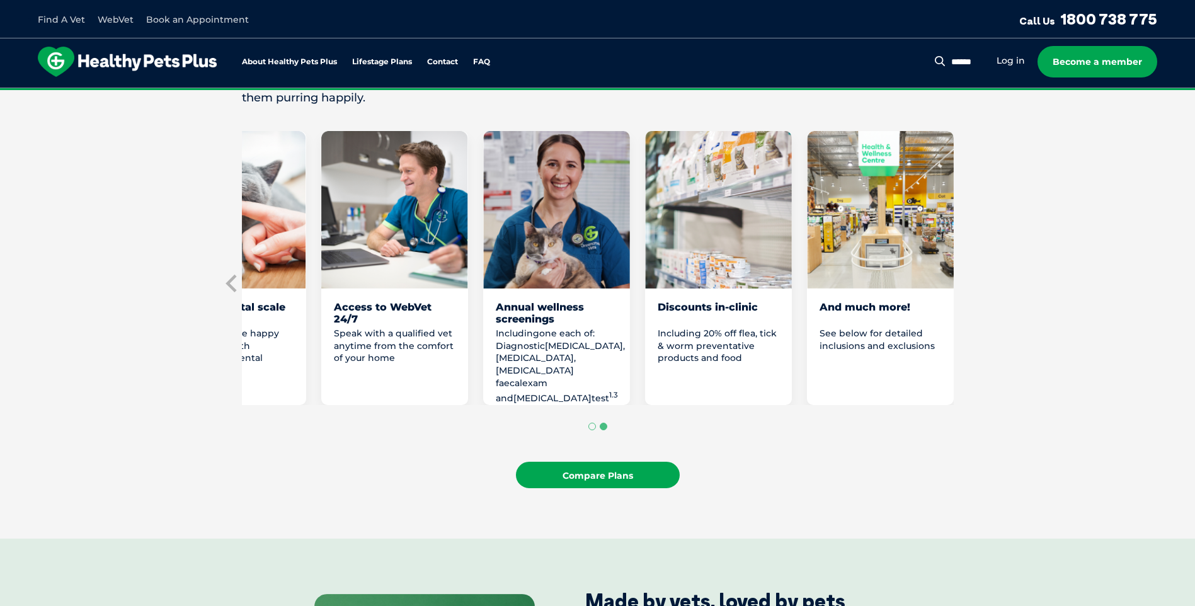 Image resolution: width=1195 pixels, height=606 pixels. Describe the element at coordinates (289, 62) in the screenshot. I see `a: About Healthy Pets Plus` at that location.